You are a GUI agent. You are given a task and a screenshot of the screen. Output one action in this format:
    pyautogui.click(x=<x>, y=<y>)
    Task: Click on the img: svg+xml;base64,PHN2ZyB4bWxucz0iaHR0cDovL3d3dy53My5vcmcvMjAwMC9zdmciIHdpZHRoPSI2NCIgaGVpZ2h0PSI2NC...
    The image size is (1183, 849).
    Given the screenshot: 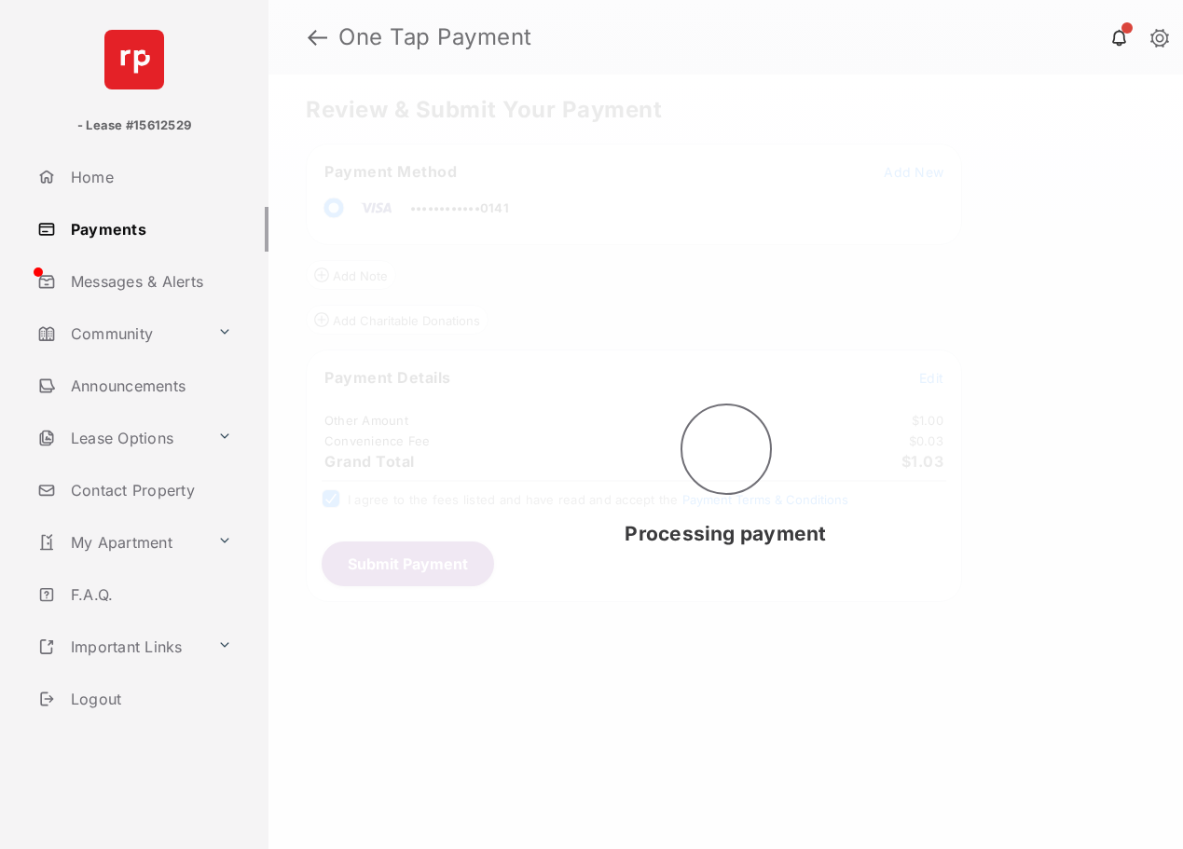 What is the action you would take?
    pyautogui.click(x=134, y=60)
    